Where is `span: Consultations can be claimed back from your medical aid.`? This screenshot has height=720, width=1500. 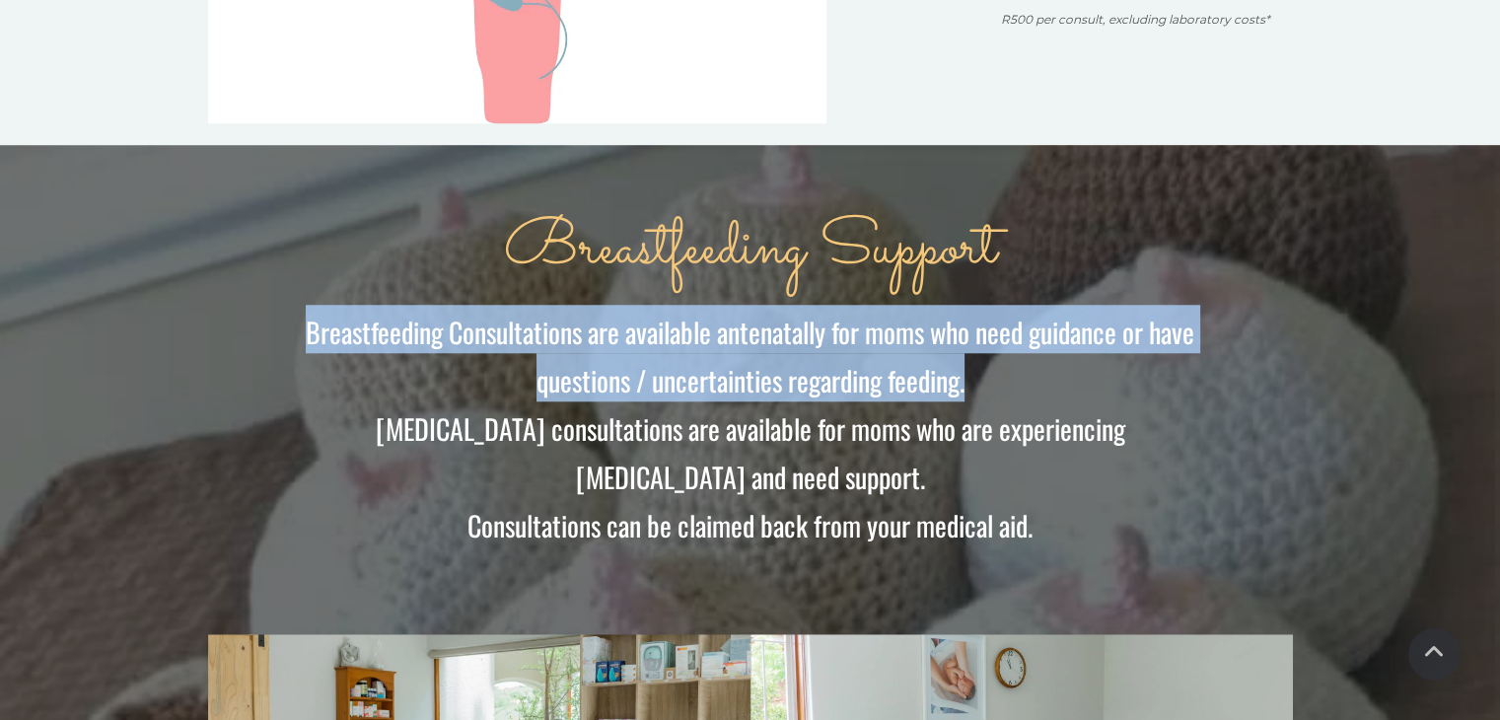
span: Consultations can be claimed back from your medical aid. is located at coordinates (750, 525).